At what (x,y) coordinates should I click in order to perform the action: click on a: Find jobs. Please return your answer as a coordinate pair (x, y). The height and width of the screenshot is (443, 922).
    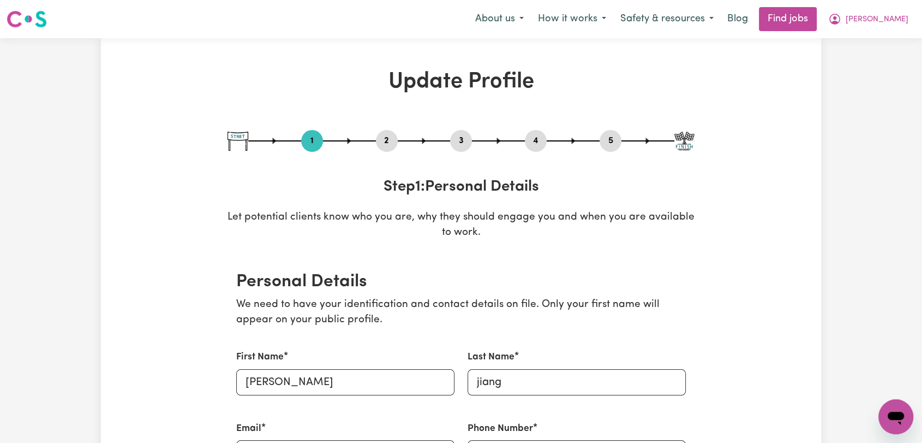
    Looking at the image, I should click on (788, 19).